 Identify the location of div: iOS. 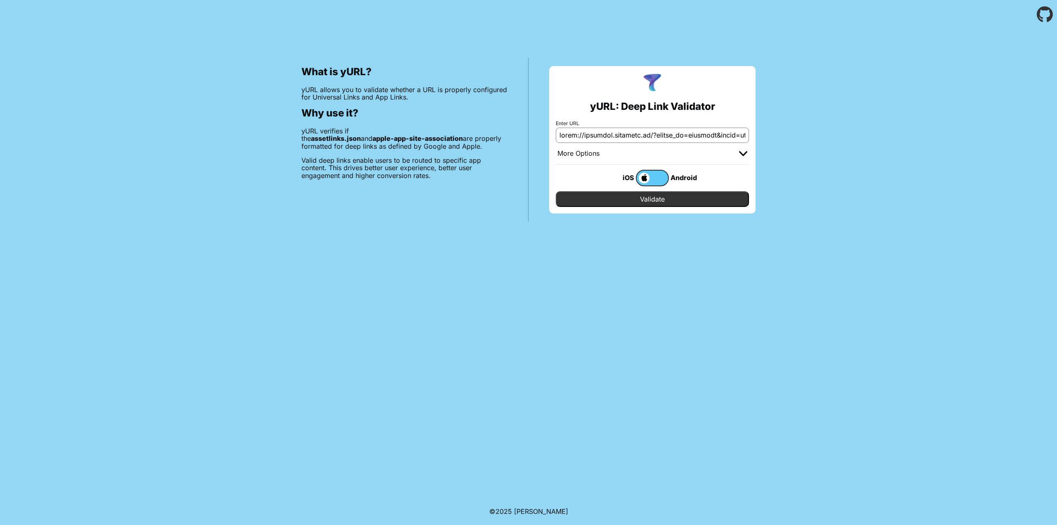
(619, 177).